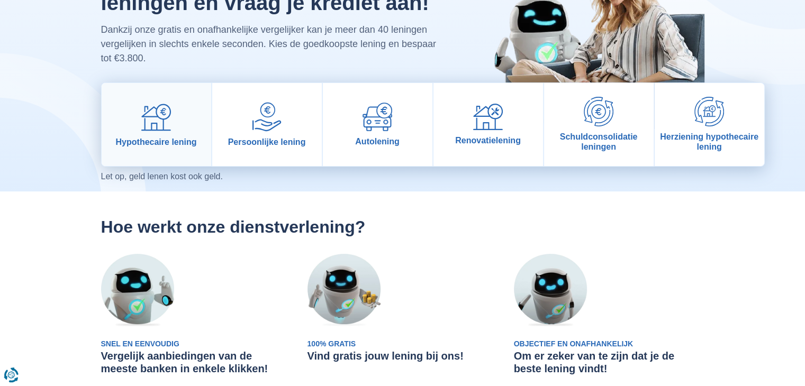 Image resolution: width=805 pixels, height=386 pixels. What do you see at coordinates (609, 363) in the screenshot?
I see `h3: Om er zeker van te zijn dat je de beste lening vindt!` at bounding box center [609, 363].